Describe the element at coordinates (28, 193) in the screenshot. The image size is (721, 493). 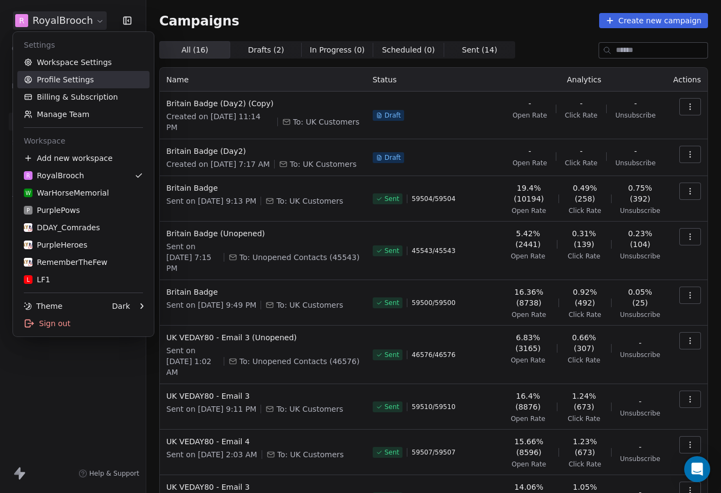
I see `span: W` at that location.